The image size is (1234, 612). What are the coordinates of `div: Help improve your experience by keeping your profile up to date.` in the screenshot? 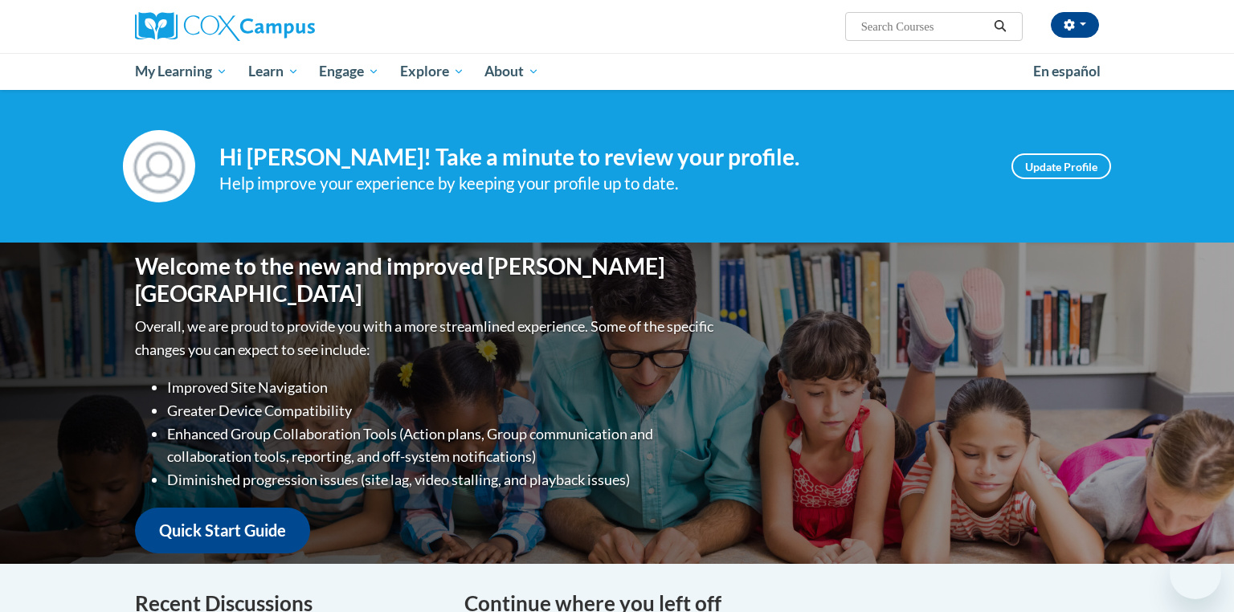 It's located at (603, 183).